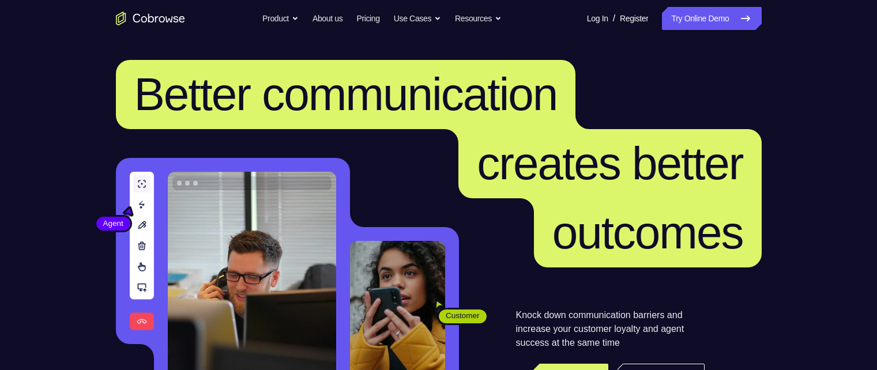  What do you see at coordinates (346, 94) in the screenshot?
I see `span: Better communication` at bounding box center [346, 94].